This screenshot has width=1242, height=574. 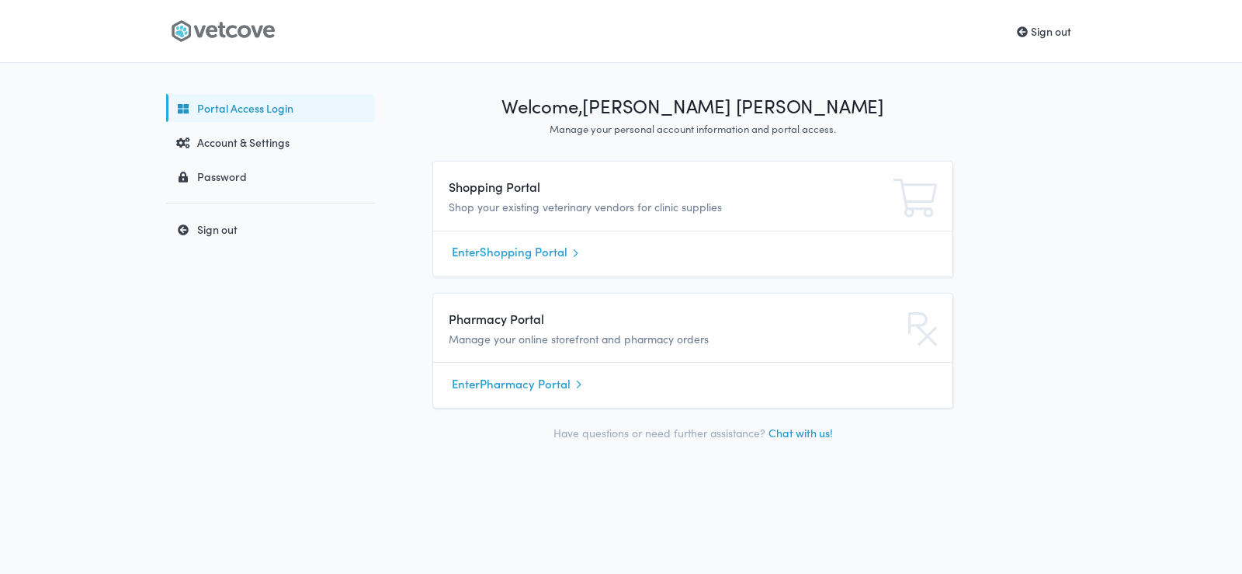 What do you see at coordinates (270, 108) in the screenshot?
I see `a: Portal Access Login` at bounding box center [270, 108].